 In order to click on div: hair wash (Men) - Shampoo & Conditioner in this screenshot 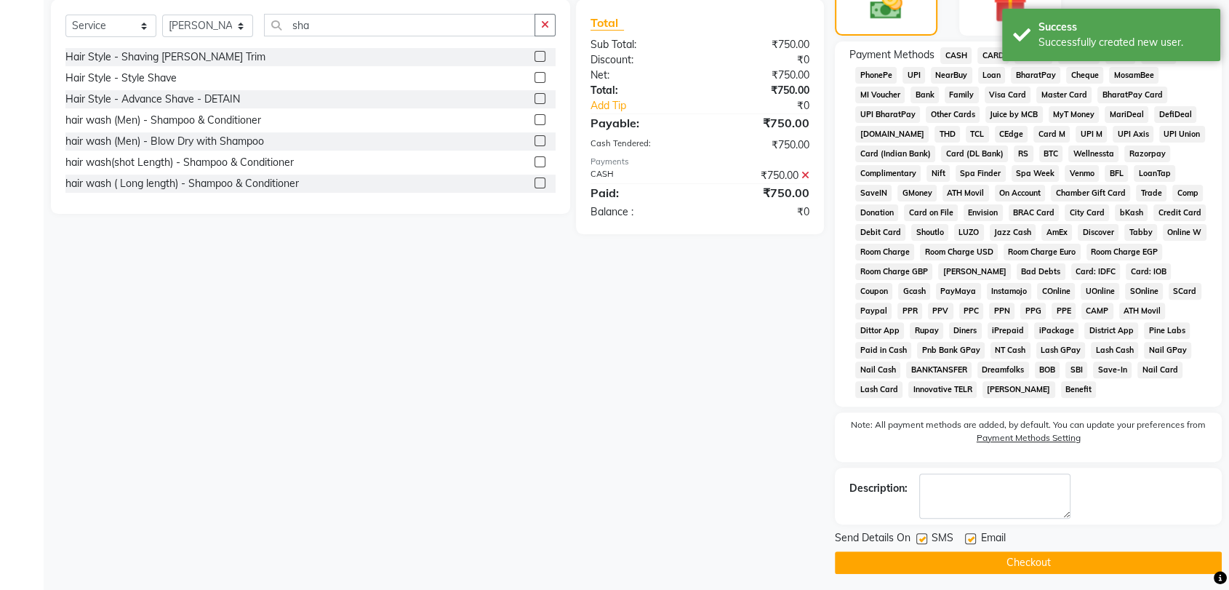, I will do `click(163, 120)`.